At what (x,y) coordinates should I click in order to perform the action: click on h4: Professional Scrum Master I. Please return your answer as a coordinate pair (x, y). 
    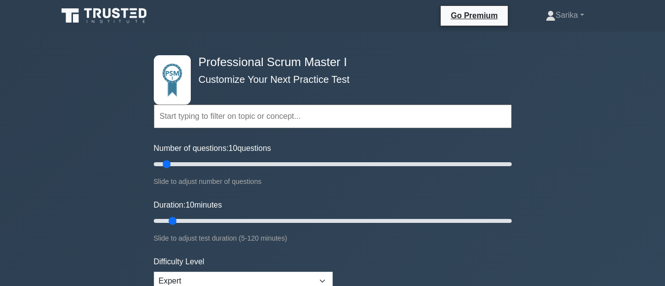
    Looking at the image, I should click on (329, 62).